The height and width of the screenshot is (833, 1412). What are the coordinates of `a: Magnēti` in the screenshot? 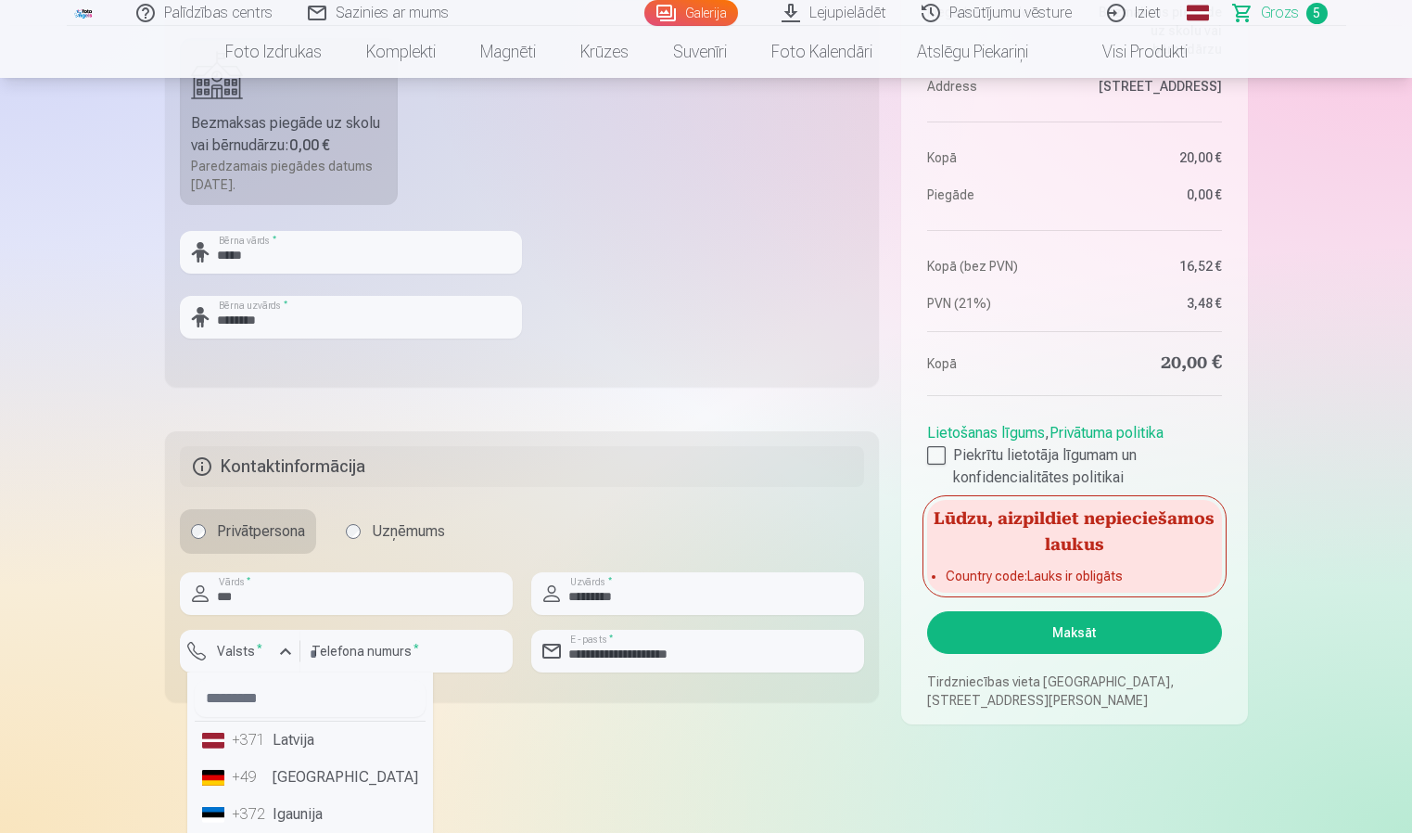 It's located at (508, 52).